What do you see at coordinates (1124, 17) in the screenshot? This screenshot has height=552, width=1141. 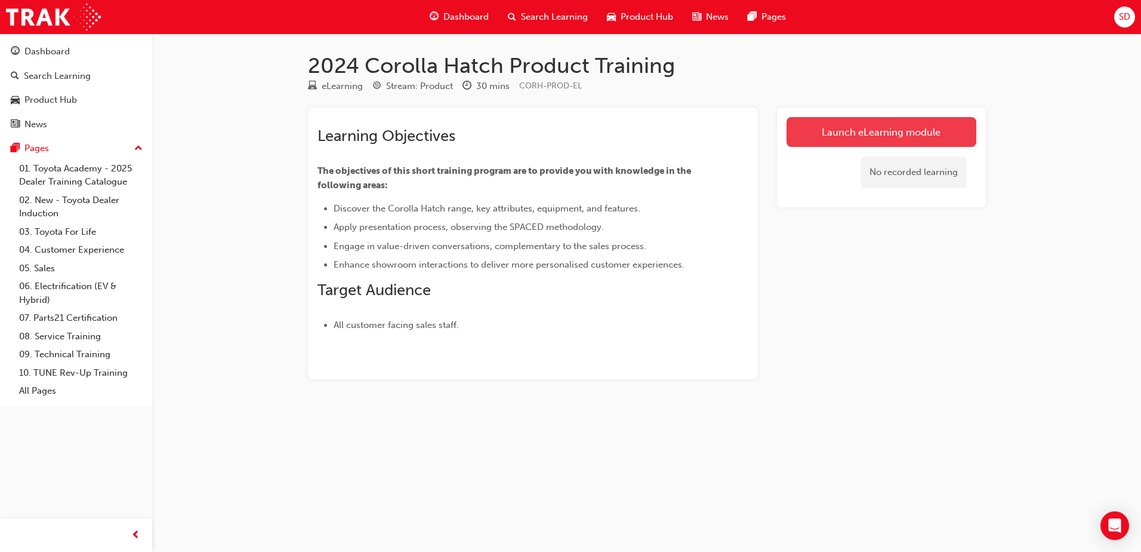 I see `span: SD` at bounding box center [1124, 17].